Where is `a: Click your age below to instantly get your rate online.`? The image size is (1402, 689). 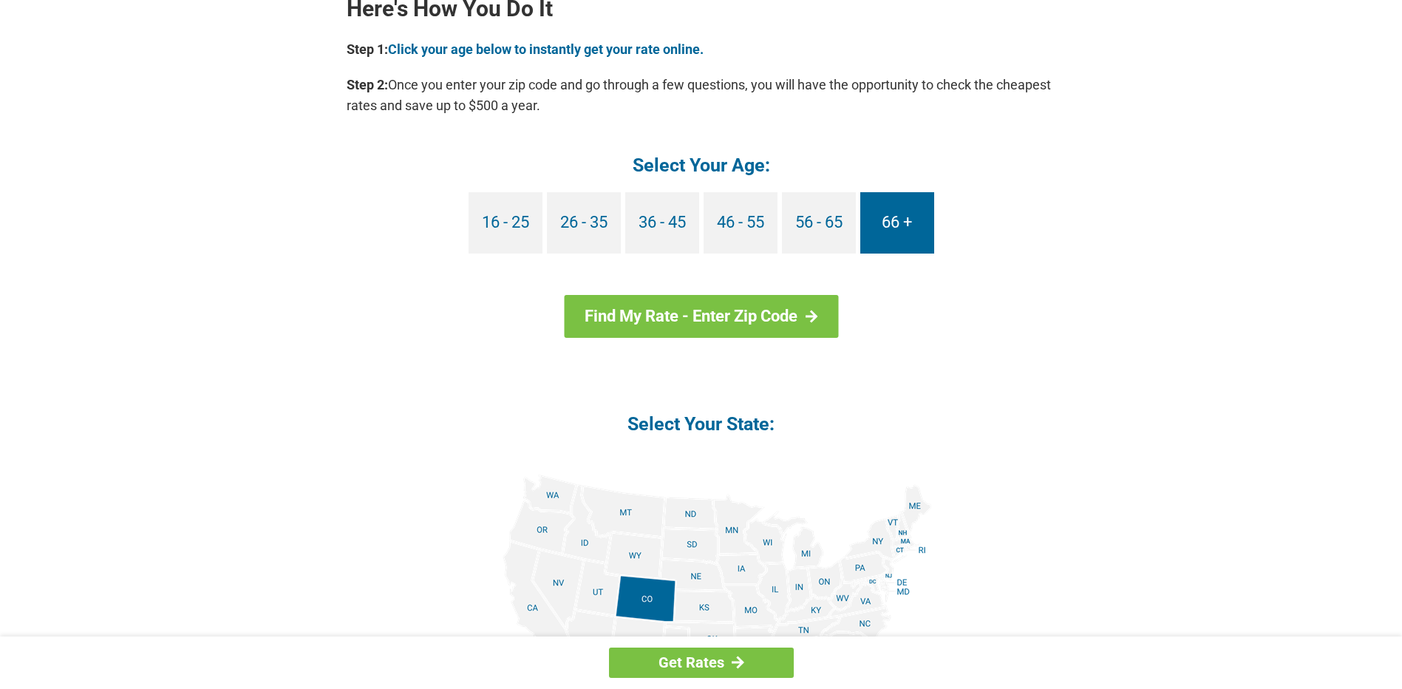
a: Click your age below to instantly get your rate online. is located at coordinates (546, 49).